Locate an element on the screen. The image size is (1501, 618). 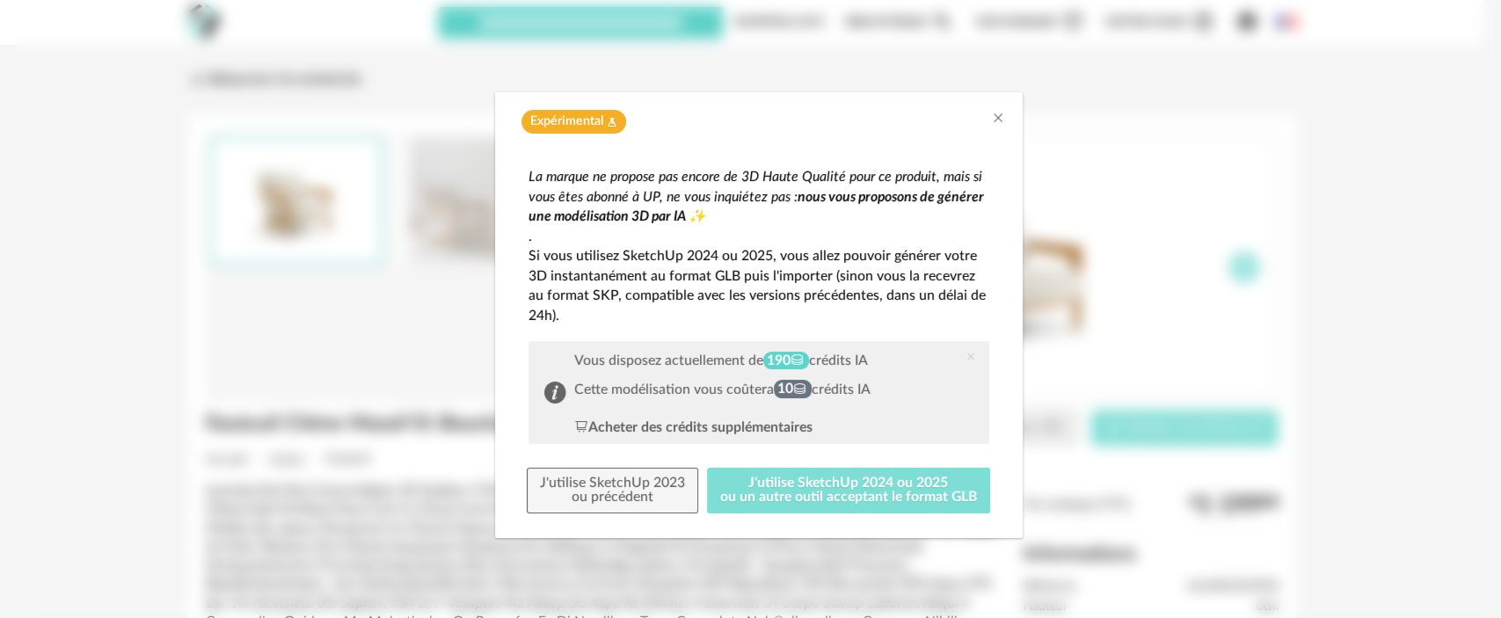
span: 190 is located at coordinates (786, 361).